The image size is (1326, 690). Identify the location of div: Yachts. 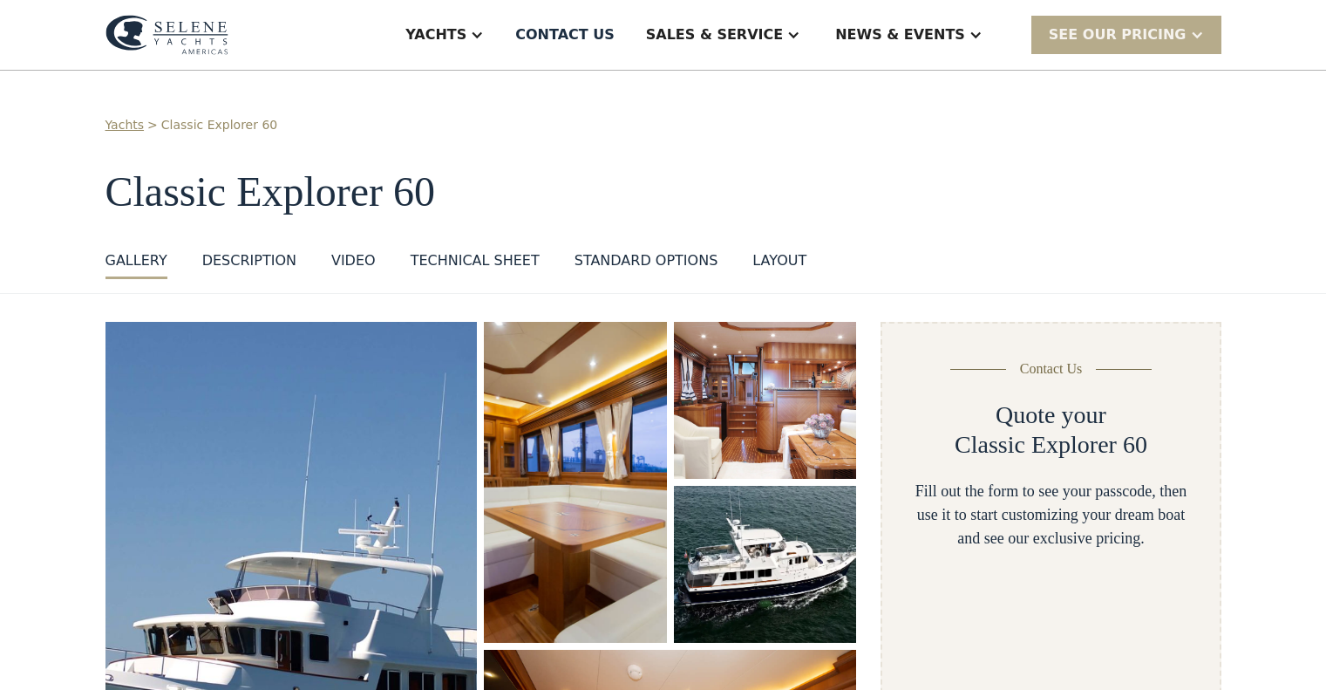
(436, 35).